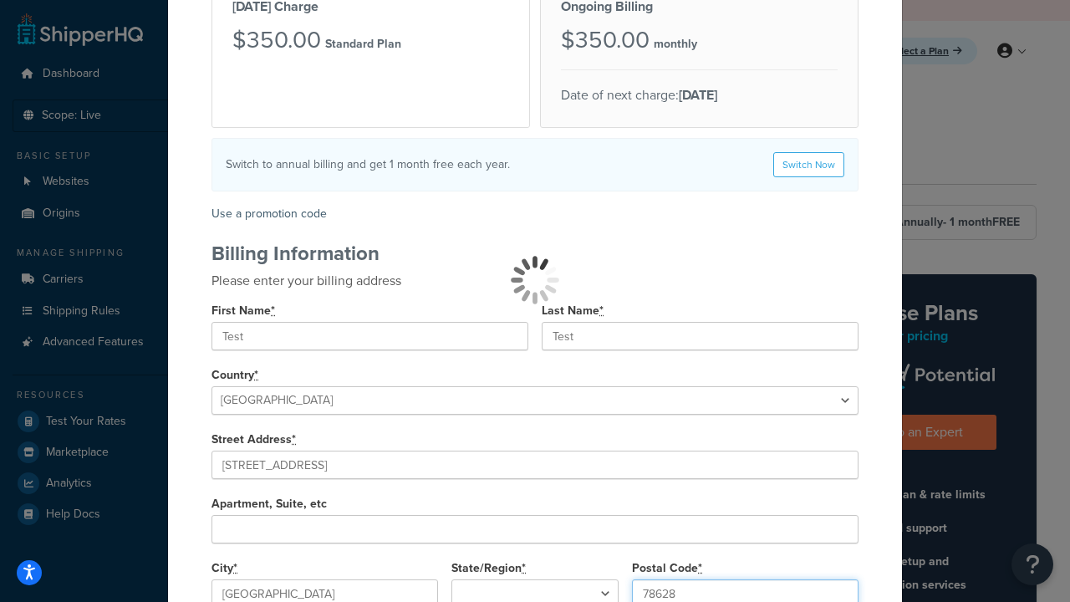 This screenshot has height=602, width=1070. Describe the element at coordinates (225, 568) in the screenshot. I see `label: City` at that location.